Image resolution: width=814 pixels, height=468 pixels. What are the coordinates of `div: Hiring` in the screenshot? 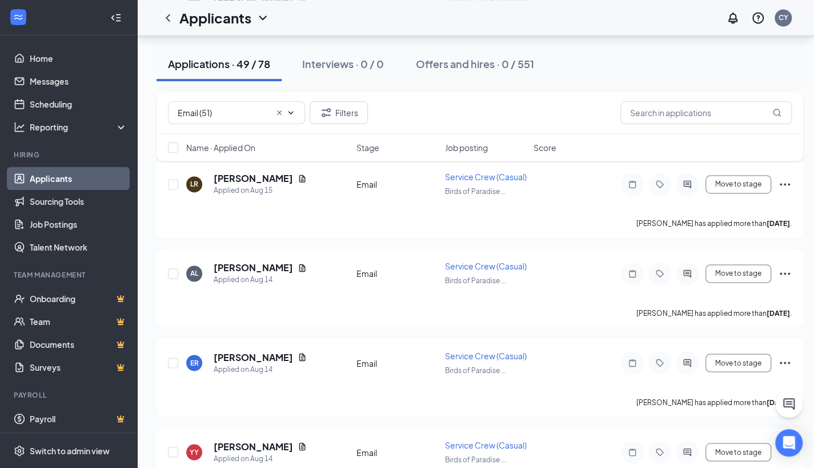 It's located at (69, 154).